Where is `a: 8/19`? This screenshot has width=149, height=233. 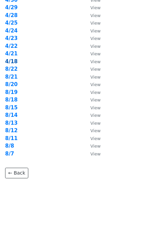 a: 8/19 is located at coordinates (11, 92).